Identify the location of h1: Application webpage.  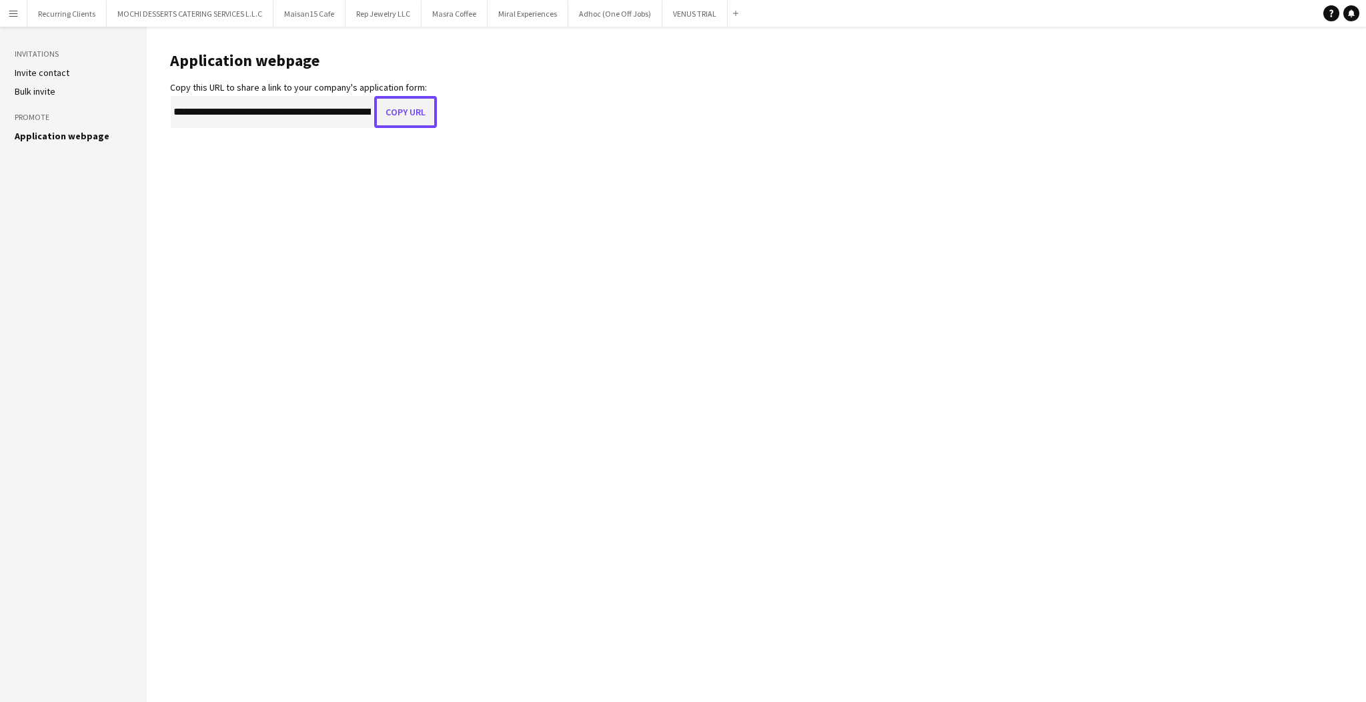
(304, 61).